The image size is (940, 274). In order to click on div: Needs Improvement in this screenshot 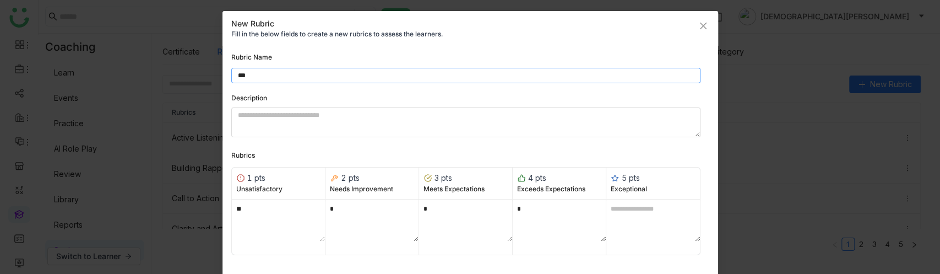, I will do `click(361, 189)`.